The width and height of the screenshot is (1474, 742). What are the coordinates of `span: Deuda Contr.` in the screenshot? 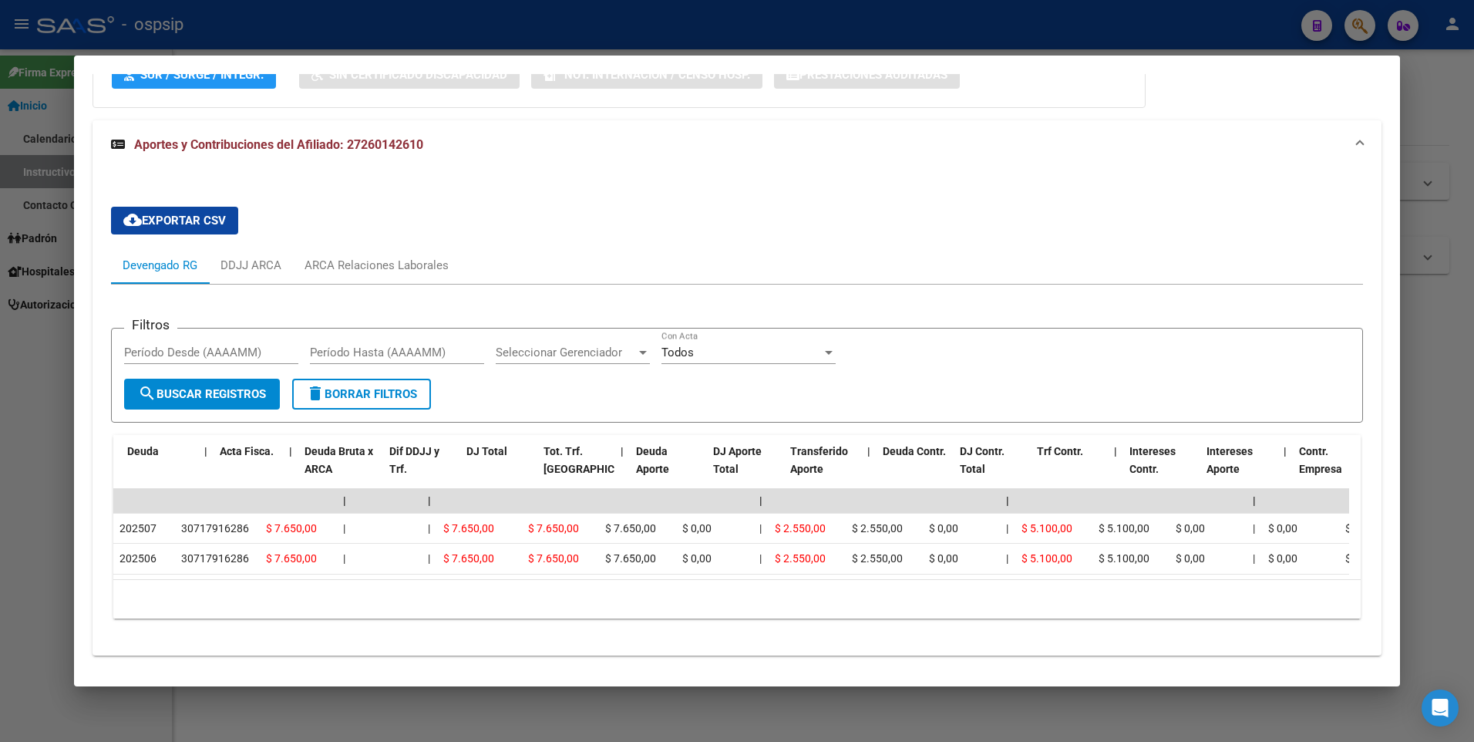 It's located at (915, 451).